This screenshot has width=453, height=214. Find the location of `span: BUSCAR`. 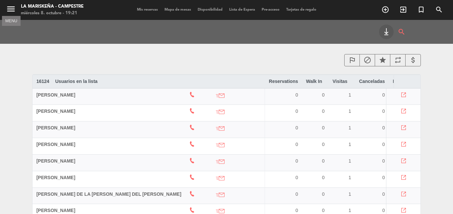

span: BUSCAR is located at coordinates (439, 10).